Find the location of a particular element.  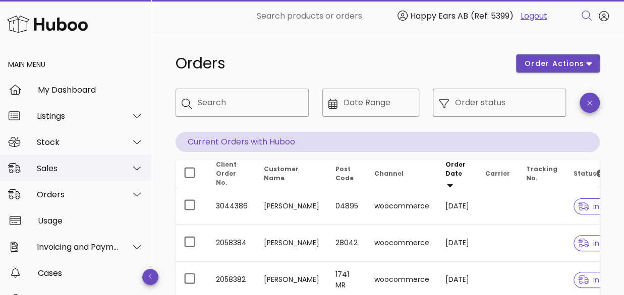

div: Sales is located at coordinates (78, 168).